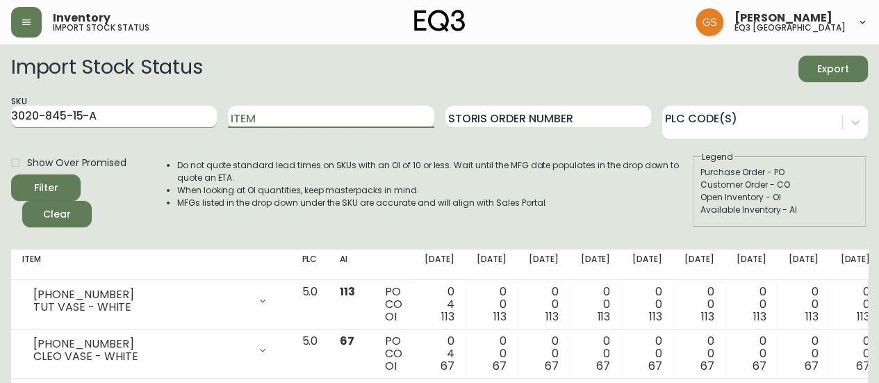 The width and height of the screenshot is (879, 383). I want to click on th: PLC, so click(309, 265).